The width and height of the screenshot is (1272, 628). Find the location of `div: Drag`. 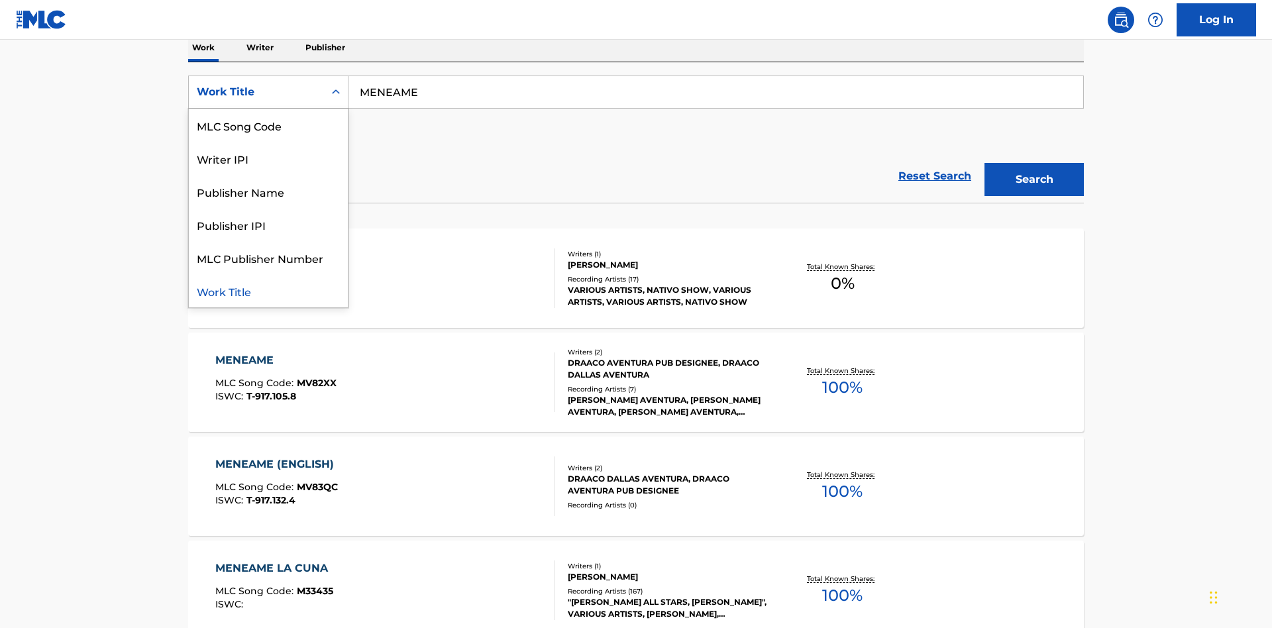

div: Drag is located at coordinates (1214, 598).